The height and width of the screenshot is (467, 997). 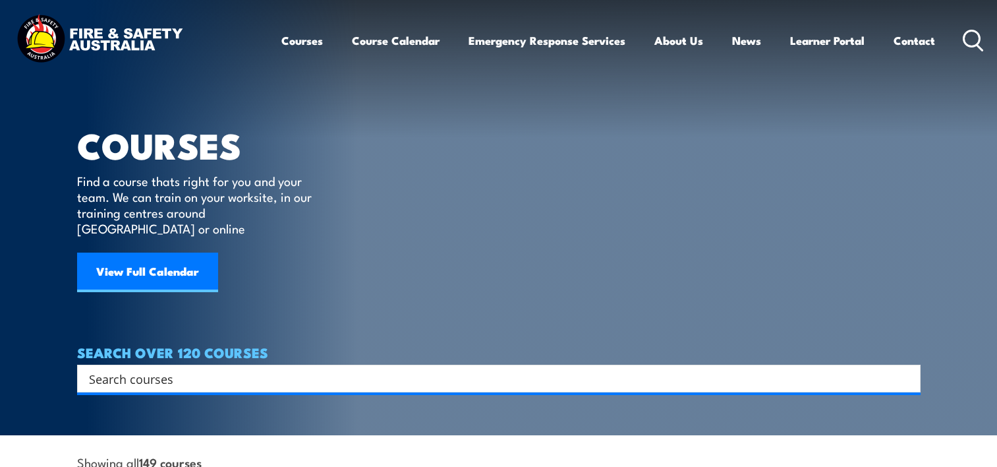 I want to click on a: Contact, so click(x=914, y=40).